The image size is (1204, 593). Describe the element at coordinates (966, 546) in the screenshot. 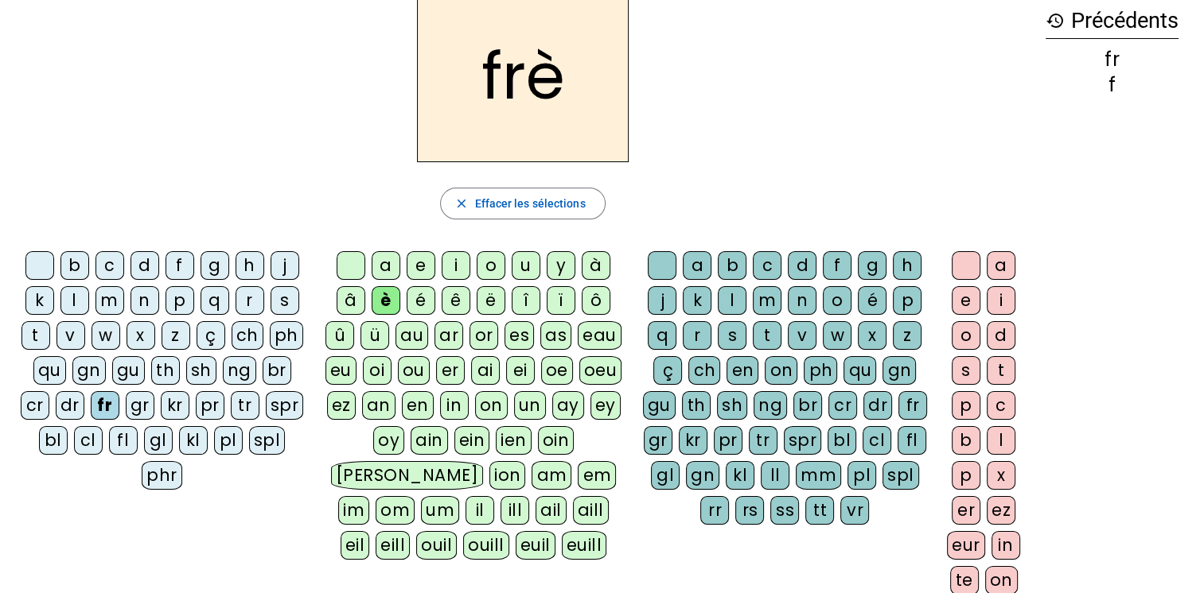

I see `div: eur` at that location.